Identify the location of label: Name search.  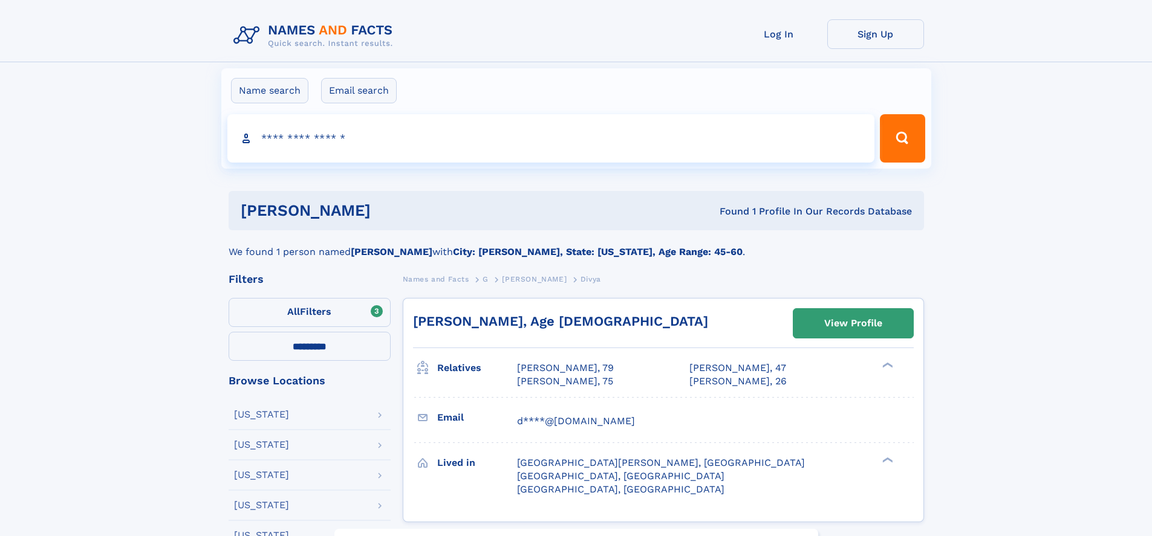
(270, 91).